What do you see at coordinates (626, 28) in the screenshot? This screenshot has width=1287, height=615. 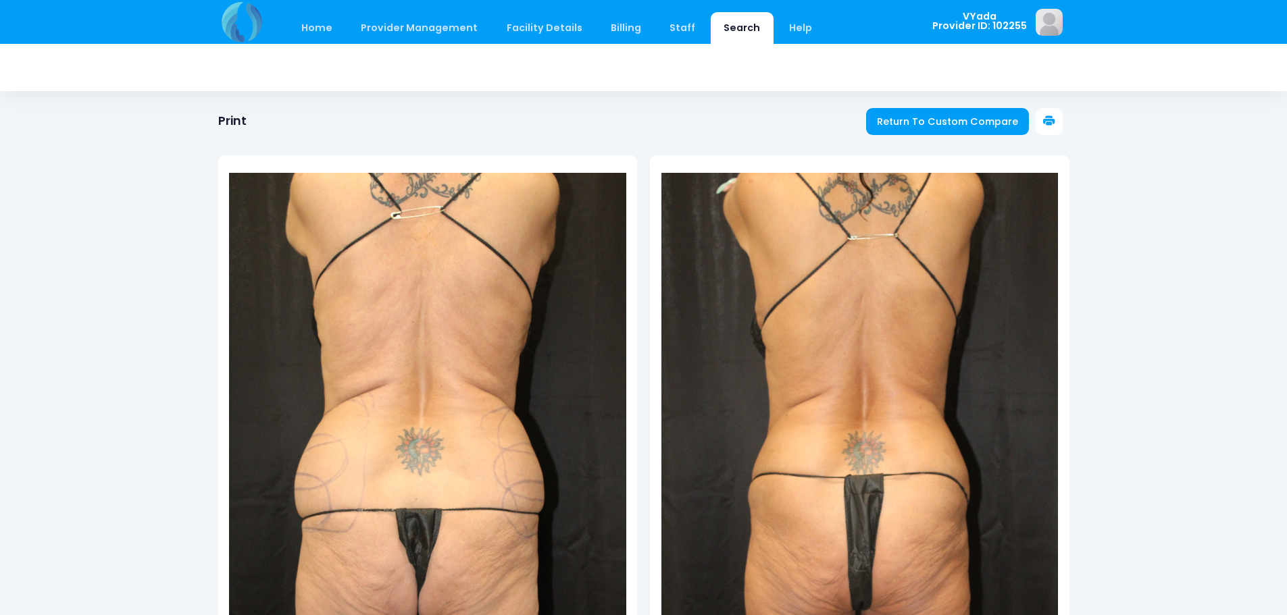 I see `a: Billing` at bounding box center [626, 28].